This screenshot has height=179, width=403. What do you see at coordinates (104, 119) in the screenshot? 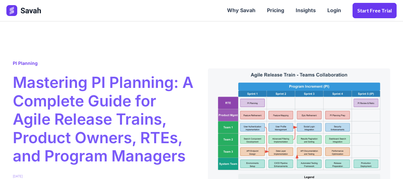
I see `span: Mastering PI Planning: A Complete Guide for Agile Release Trains, Product Owners, RTEs, and Progr...` at bounding box center [104, 119].